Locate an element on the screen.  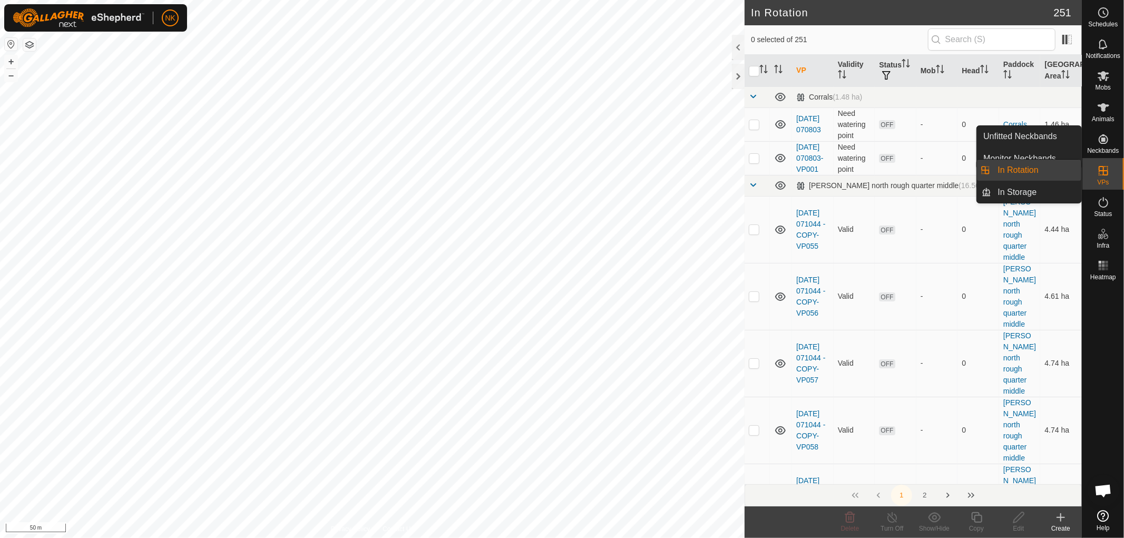
th: Head is located at coordinates (978, 71).